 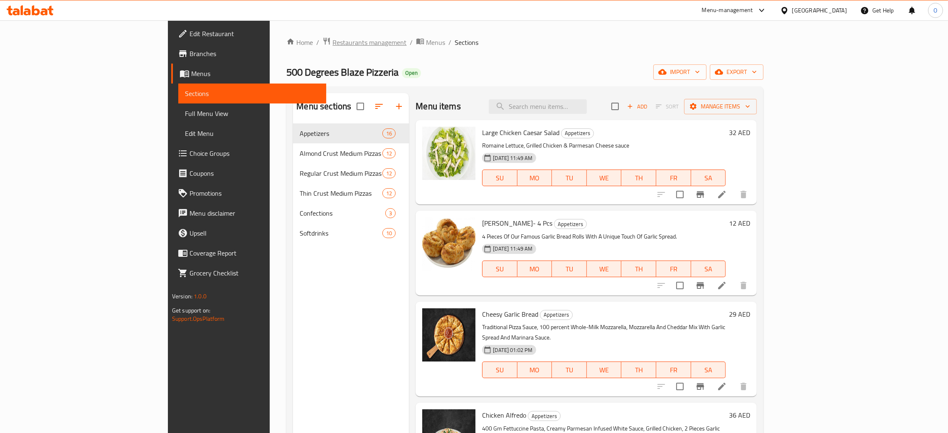 I want to click on span: Select all sections, so click(x=360, y=106).